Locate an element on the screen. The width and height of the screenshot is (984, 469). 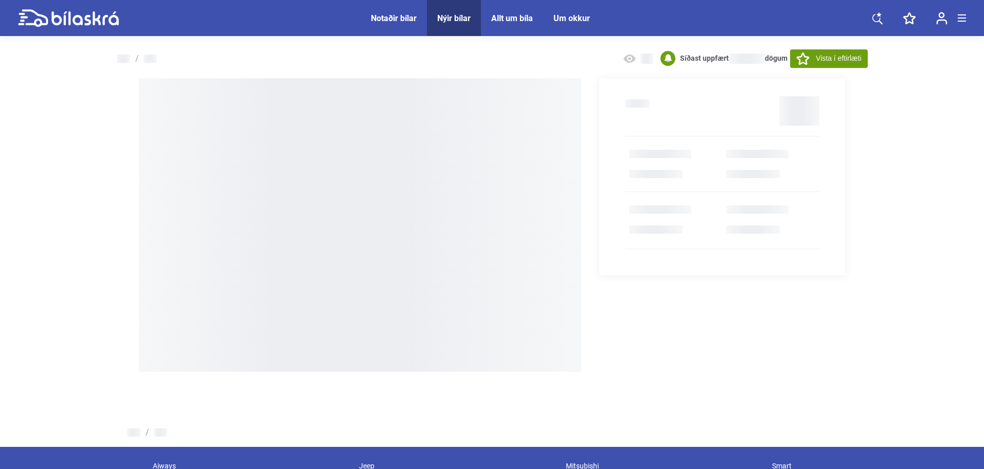
b: Nýtt ökutæki is located at coordinates (653, 173).